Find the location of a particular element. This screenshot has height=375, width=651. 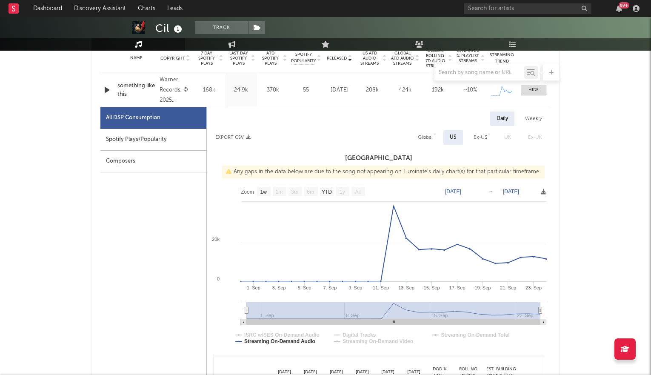

text: 19. Sep is located at coordinates (482, 288).